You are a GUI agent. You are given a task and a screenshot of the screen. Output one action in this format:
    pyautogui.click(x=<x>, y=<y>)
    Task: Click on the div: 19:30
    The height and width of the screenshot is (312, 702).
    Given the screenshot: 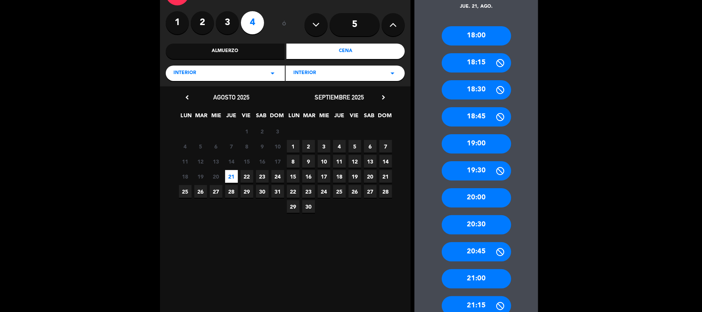 What is the action you would take?
    pyautogui.click(x=476, y=171)
    